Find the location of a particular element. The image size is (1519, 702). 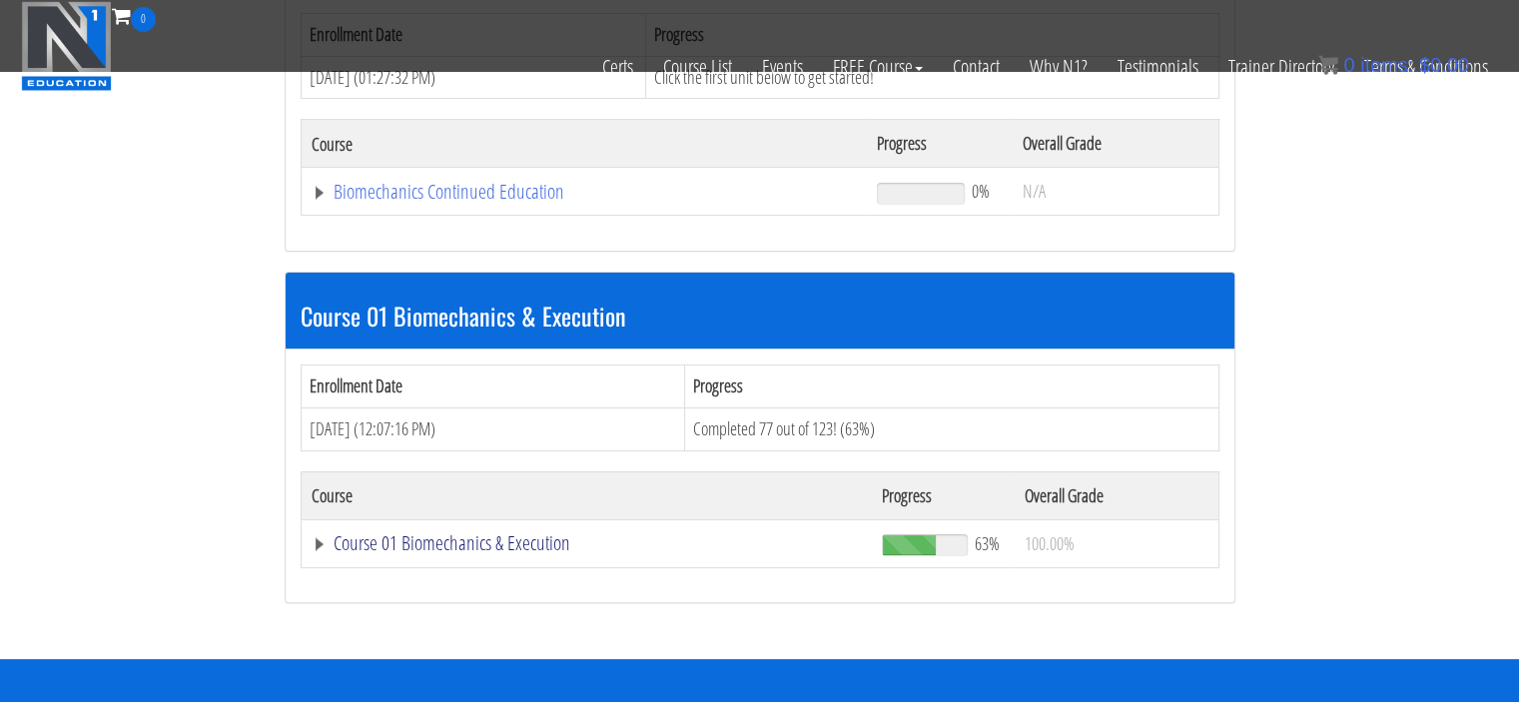

h3: Course 01 Biomechanics & Execution is located at coordinates (760, 316).